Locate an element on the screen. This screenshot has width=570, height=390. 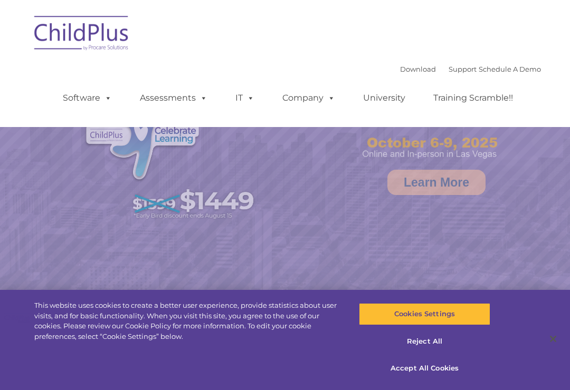
img: ChildPlus by Procare Solutions is located at coordinates (82, 35).